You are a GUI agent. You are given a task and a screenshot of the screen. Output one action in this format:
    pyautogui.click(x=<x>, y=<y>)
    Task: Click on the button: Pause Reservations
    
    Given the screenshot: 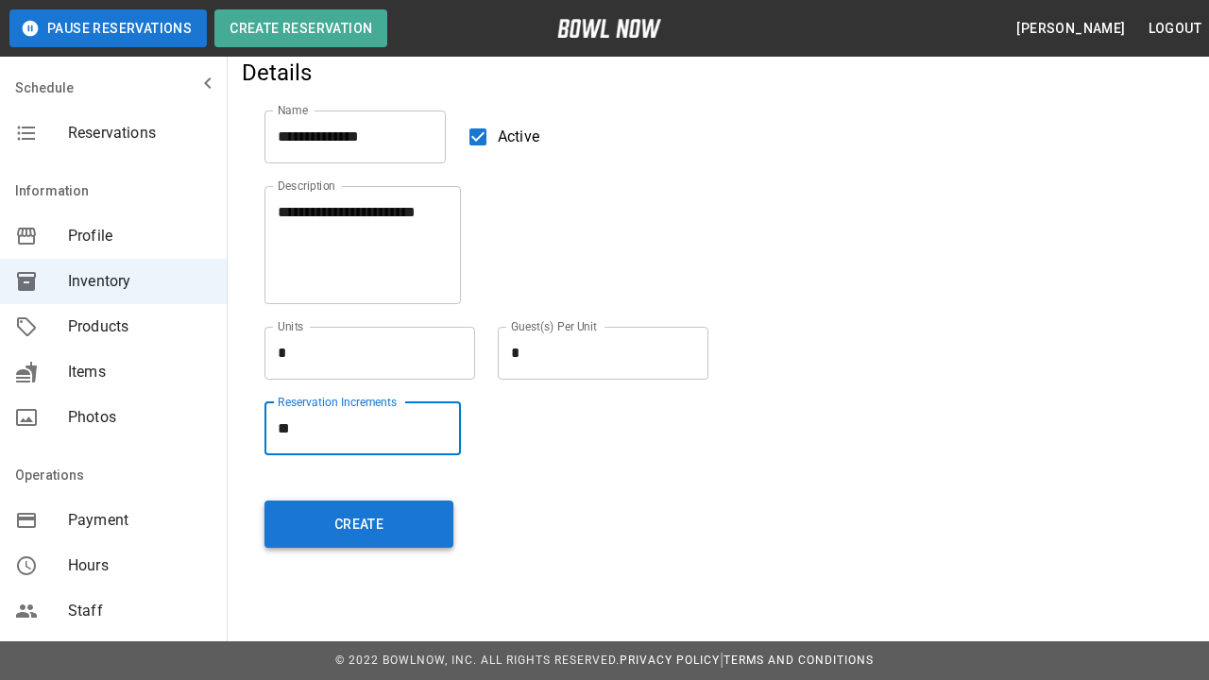 What is the action you would take?
    pyautogui.click(x=108, y=28)
    